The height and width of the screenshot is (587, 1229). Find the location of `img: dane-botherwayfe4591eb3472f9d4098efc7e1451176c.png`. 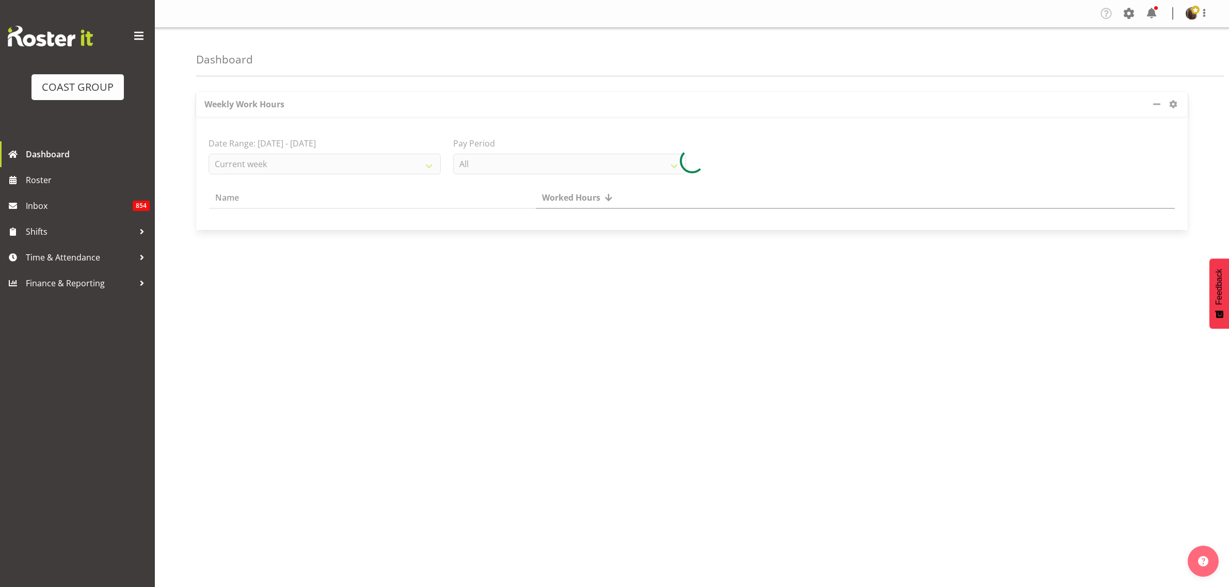

img: dane-botherwayfe4591eb3472f9d4098efc7e1451176c.png is located at coordinates (1192, 13).